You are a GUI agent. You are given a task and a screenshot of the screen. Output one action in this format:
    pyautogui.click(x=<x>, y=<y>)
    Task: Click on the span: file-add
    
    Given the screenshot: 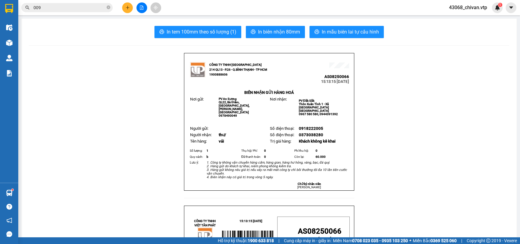 What is the action you would take?
    pyautogui.click(x=142, y=8)
    